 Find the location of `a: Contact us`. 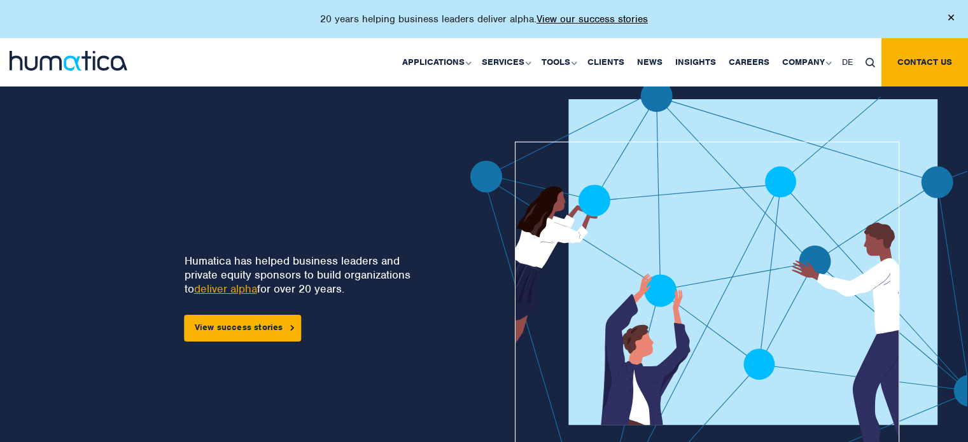

a: Contact us is located at coordinates (925, 62).